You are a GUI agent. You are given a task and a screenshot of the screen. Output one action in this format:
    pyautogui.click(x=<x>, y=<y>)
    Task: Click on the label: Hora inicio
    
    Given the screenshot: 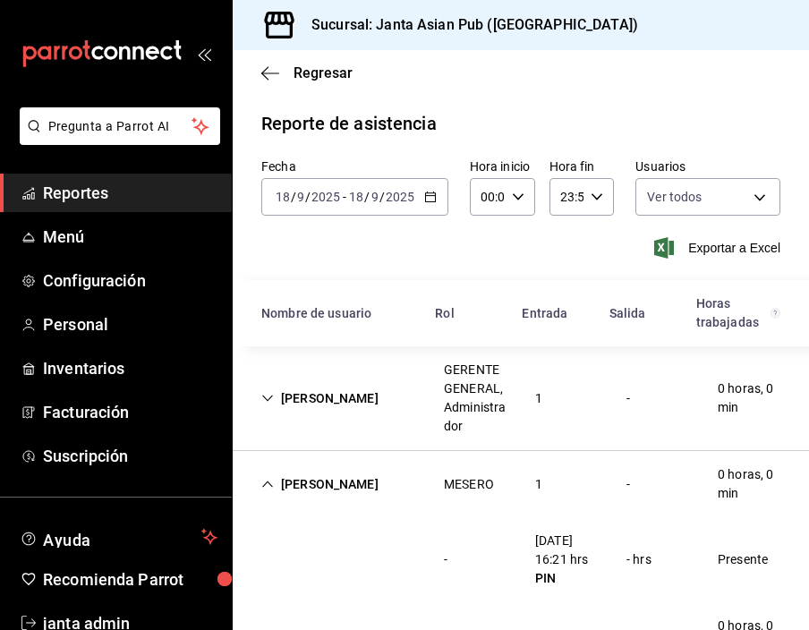 What is the action you would take?
    pyautogui.click(x=502, y=167)
    